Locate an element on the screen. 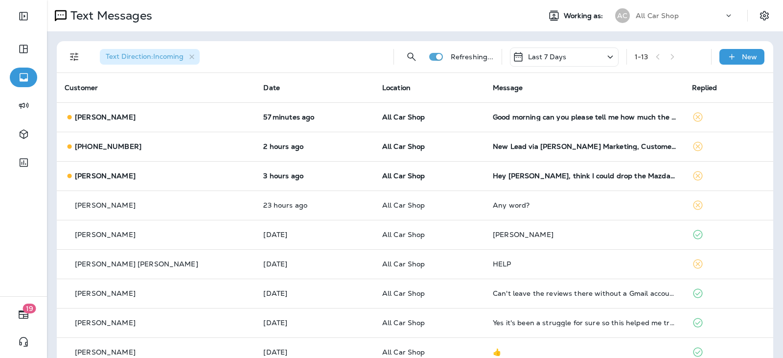 Image resolution: width=783 pixels, height=358 pixels. p: Oct 2, 2025 02:10 PM is located at coordinates (315, 352).